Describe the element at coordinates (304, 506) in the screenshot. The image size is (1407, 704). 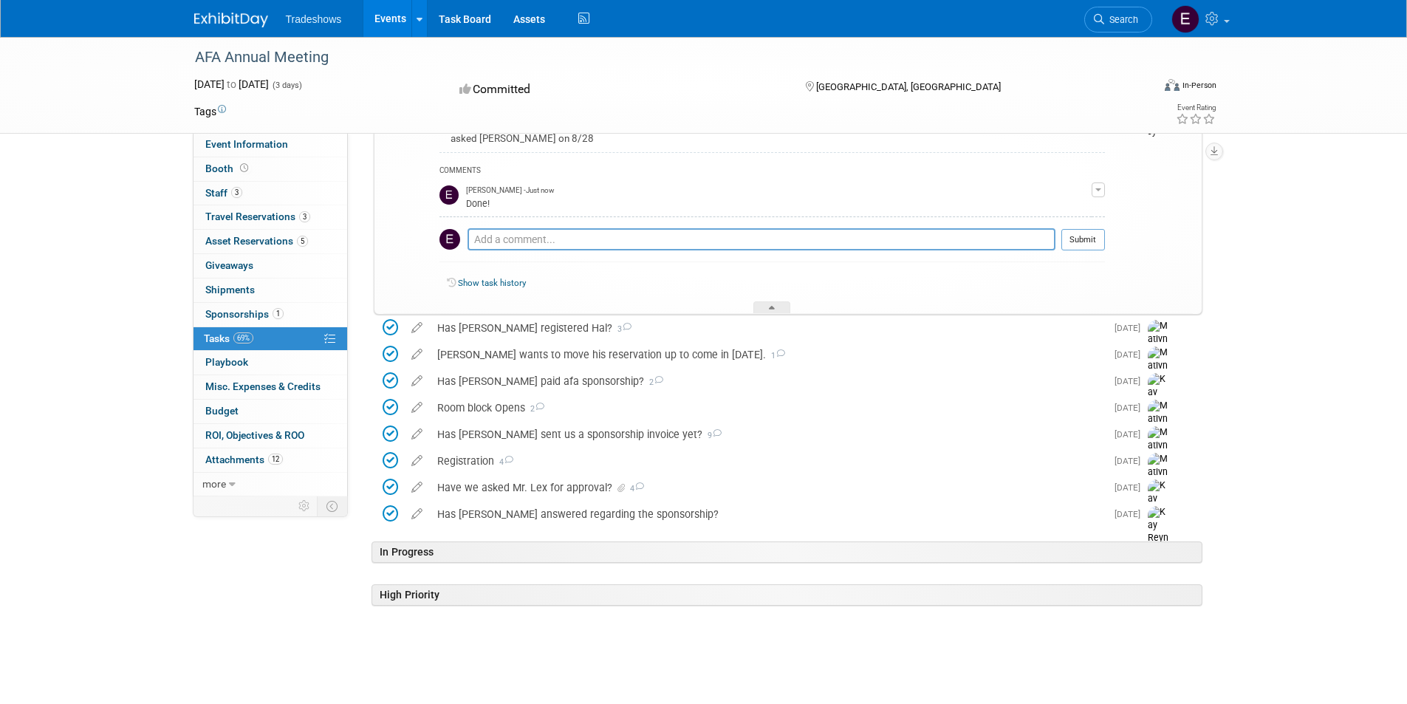
I see `td: Personalize Event Tab Strip` at that location.